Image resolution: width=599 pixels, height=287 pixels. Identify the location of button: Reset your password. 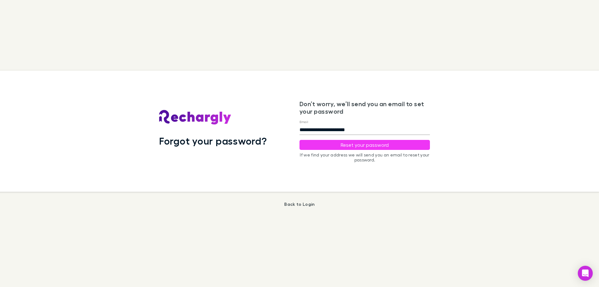
(364, 145).